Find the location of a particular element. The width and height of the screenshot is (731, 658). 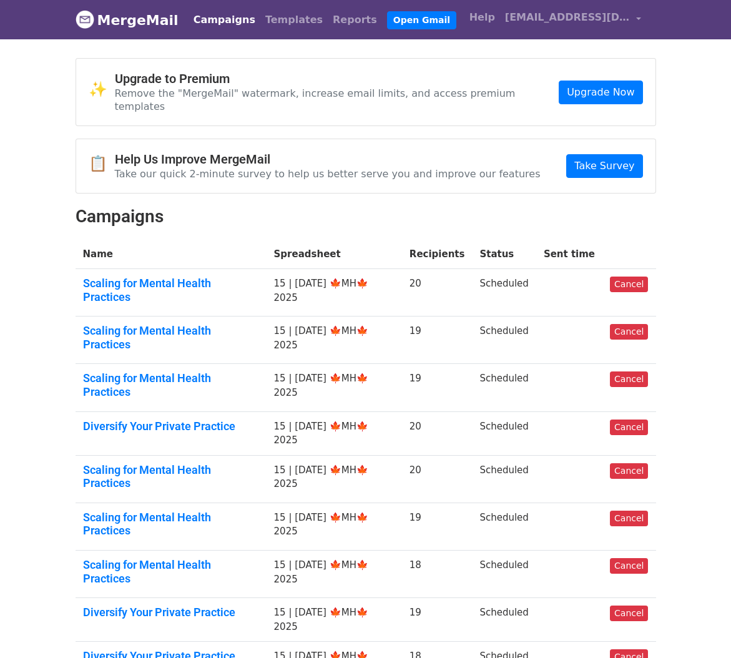

a: Open Gmail is located at coordinates (421, 20).